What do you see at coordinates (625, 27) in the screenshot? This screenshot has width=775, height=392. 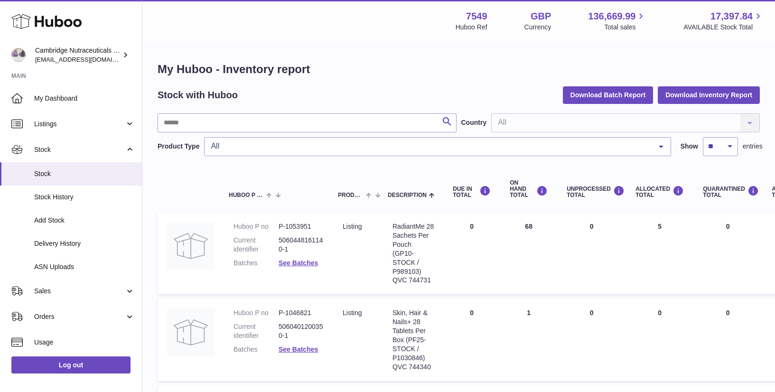 I see `span: Total sales` at bounding box center [625, 27].